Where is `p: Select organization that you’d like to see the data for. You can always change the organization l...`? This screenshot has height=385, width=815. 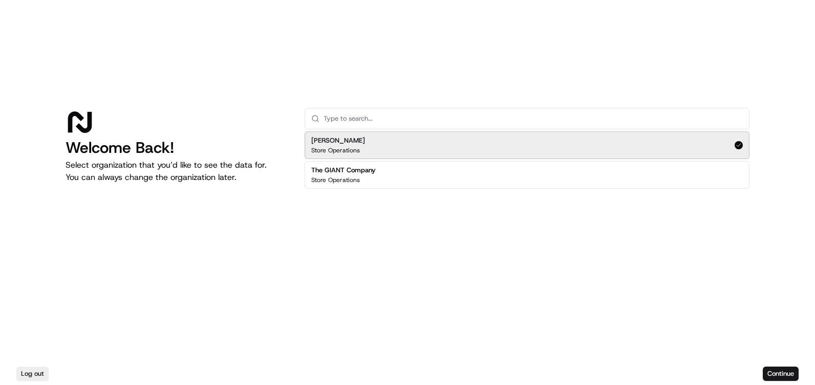
p: Select organization that you’d like to see the data for. You can always change the organization l... is located at coordinates (177, 171).